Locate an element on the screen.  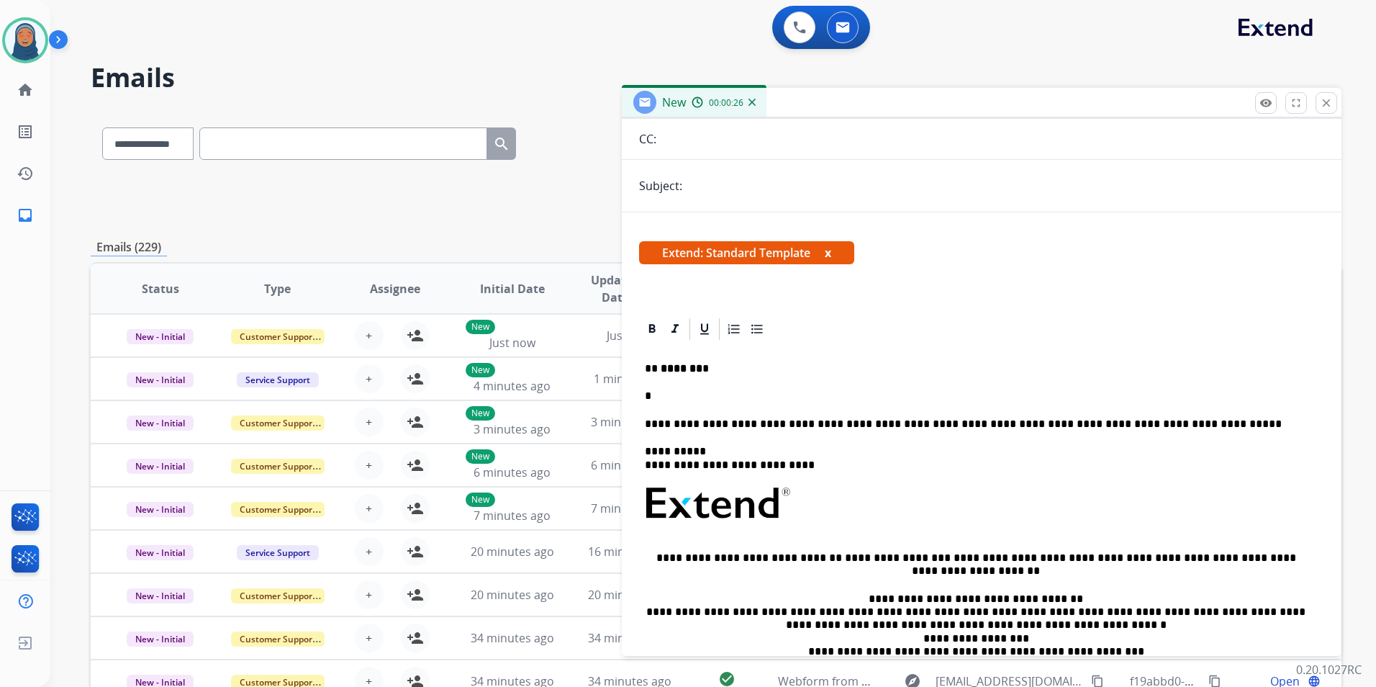
mat-icon: search is located at coordinates (502, 144).